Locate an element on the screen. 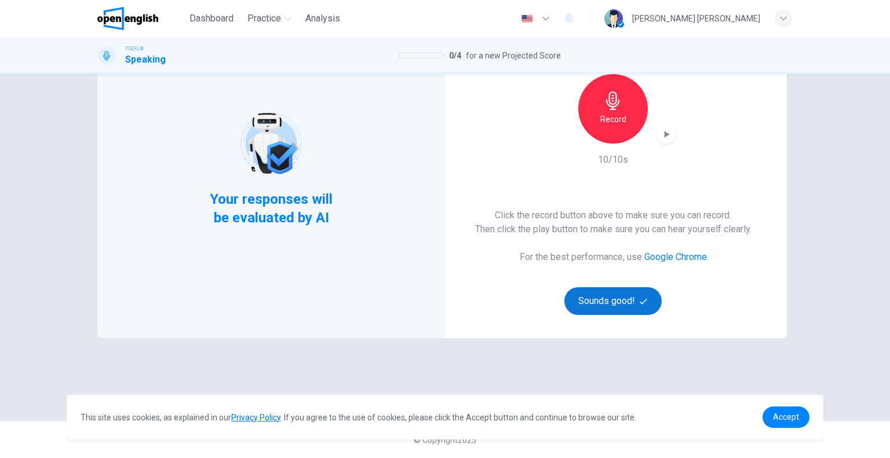 The image size is (890, 458). img: en is located at coordinates (527, 19).